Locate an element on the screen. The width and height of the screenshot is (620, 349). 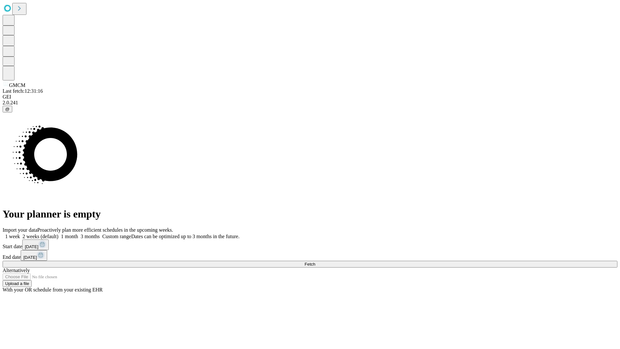
span: 1 week is located at coordinates (13, 236).